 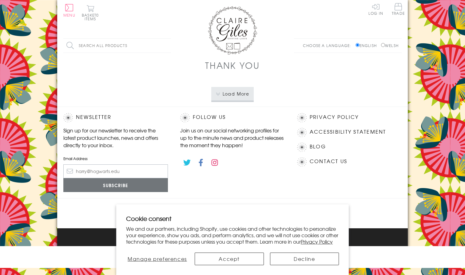 What do you see at coordinates (232, 138) in the screenshot?
I see `p: Join us on our social networking profiles for up to the minute news and product releases the mome...` at bounding box center [232, 138].